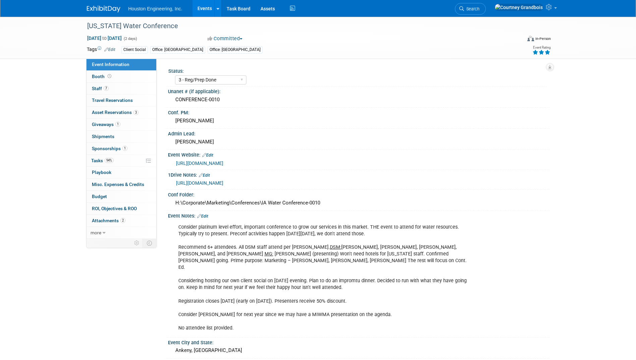 This screenshot has height=360, width=636. Describe the element at coordinates (543, 39) in the screenshot. I see `div: In-Person` at that location.